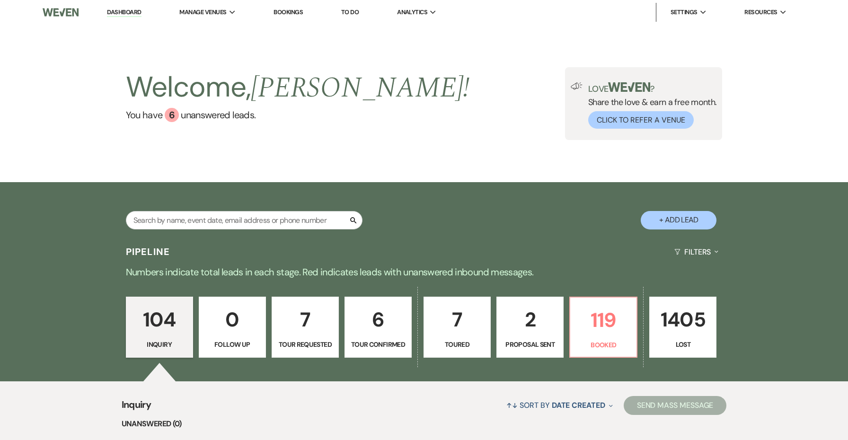  I want to click on p: Proposal Sent, so click(530, 345).